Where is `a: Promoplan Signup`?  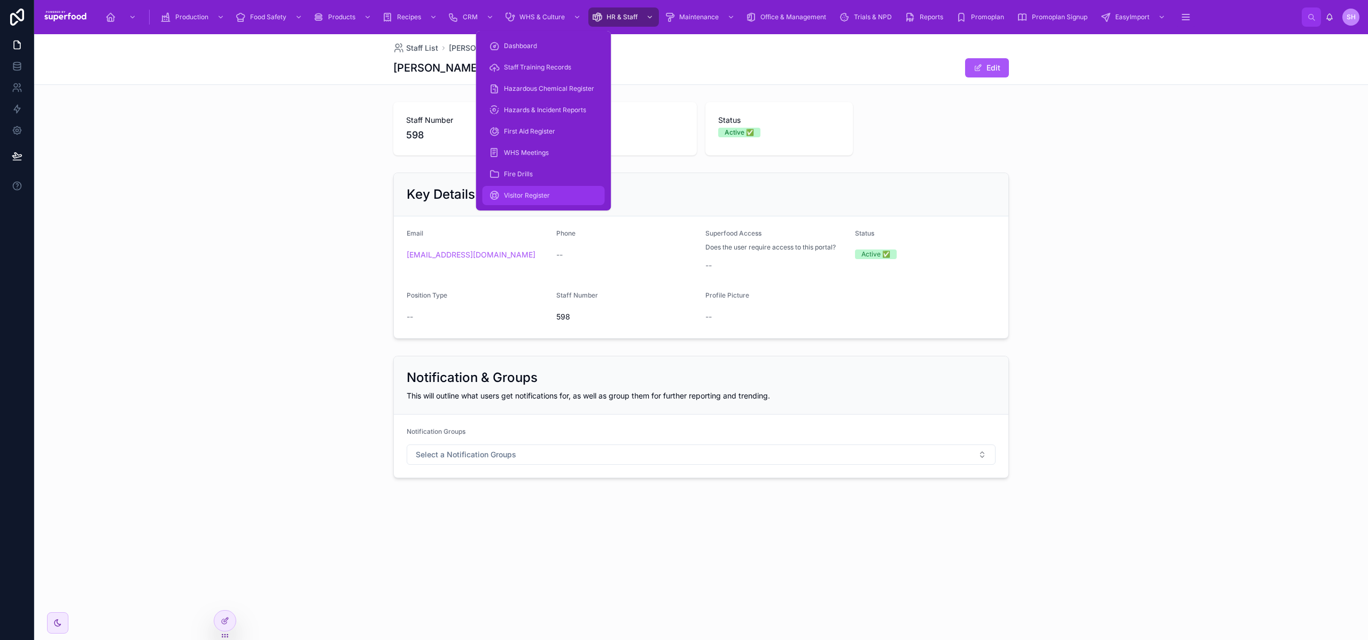
a: Promoplan Signup is located at coordinates (1054, 17).